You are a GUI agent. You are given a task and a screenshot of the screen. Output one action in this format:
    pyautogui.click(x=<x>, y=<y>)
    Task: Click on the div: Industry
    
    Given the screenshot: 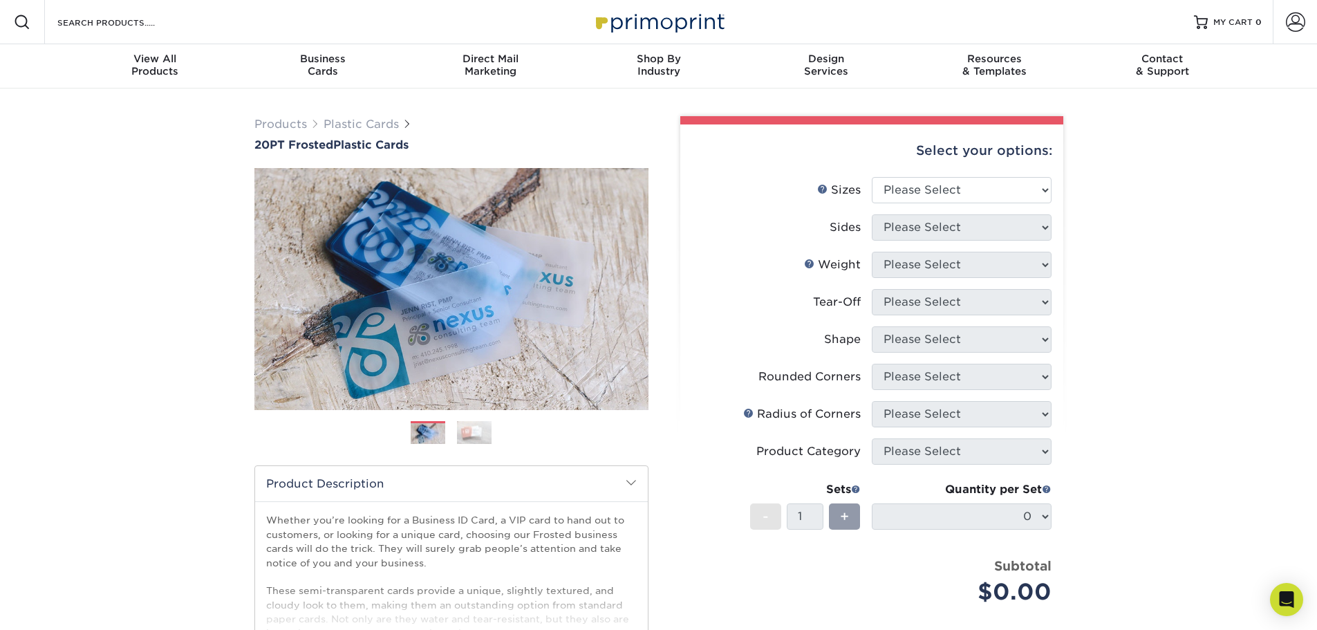 What is the action you would take?
    pyautogui.click(x=658, y=65)
    